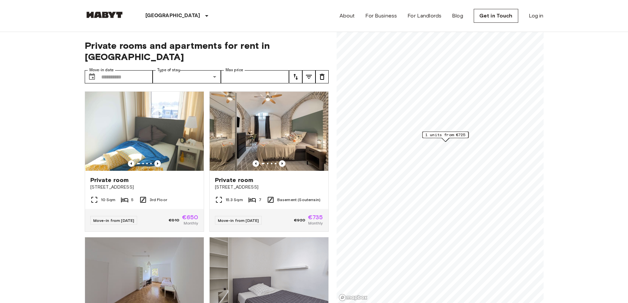 Image resolution: width=628 pixels, height=303 pixels. What do you see at coordinates (104, 15) in the screenshot?
I see `img: Habyt` at bounding box center [104, 15].